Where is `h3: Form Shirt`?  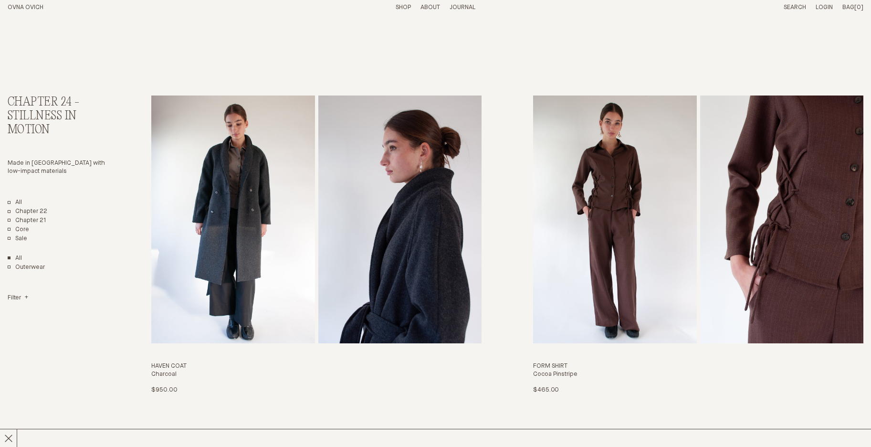 h3: Form Shirt is located at coordinates (698, 366).